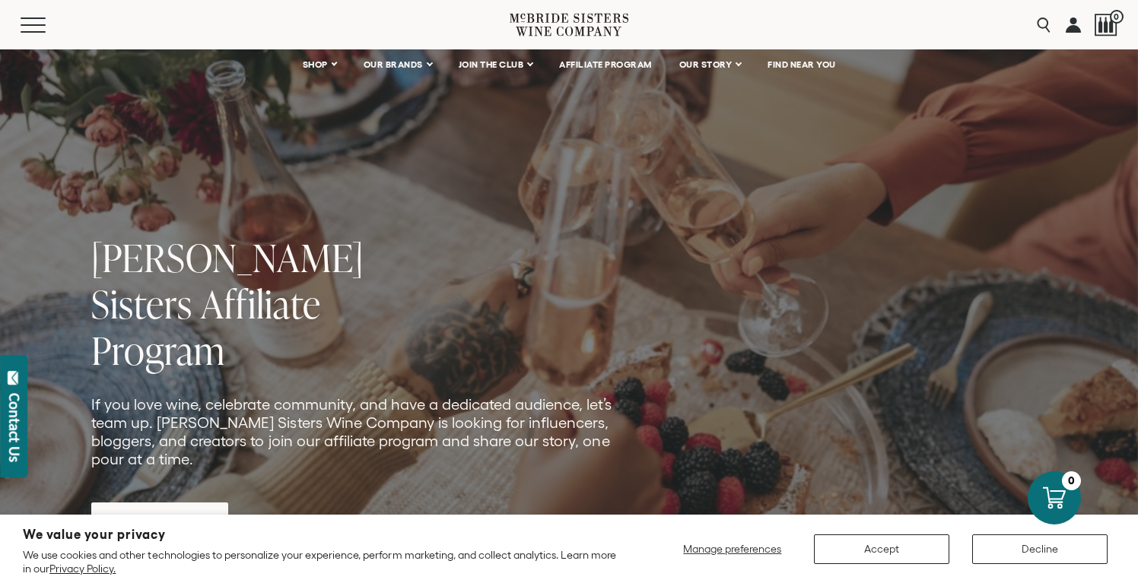 This screenshot has height=583, width=1138. Describe the element at coordinates (316, 65) in the screenshot. I see `span: SHOP` at that location.